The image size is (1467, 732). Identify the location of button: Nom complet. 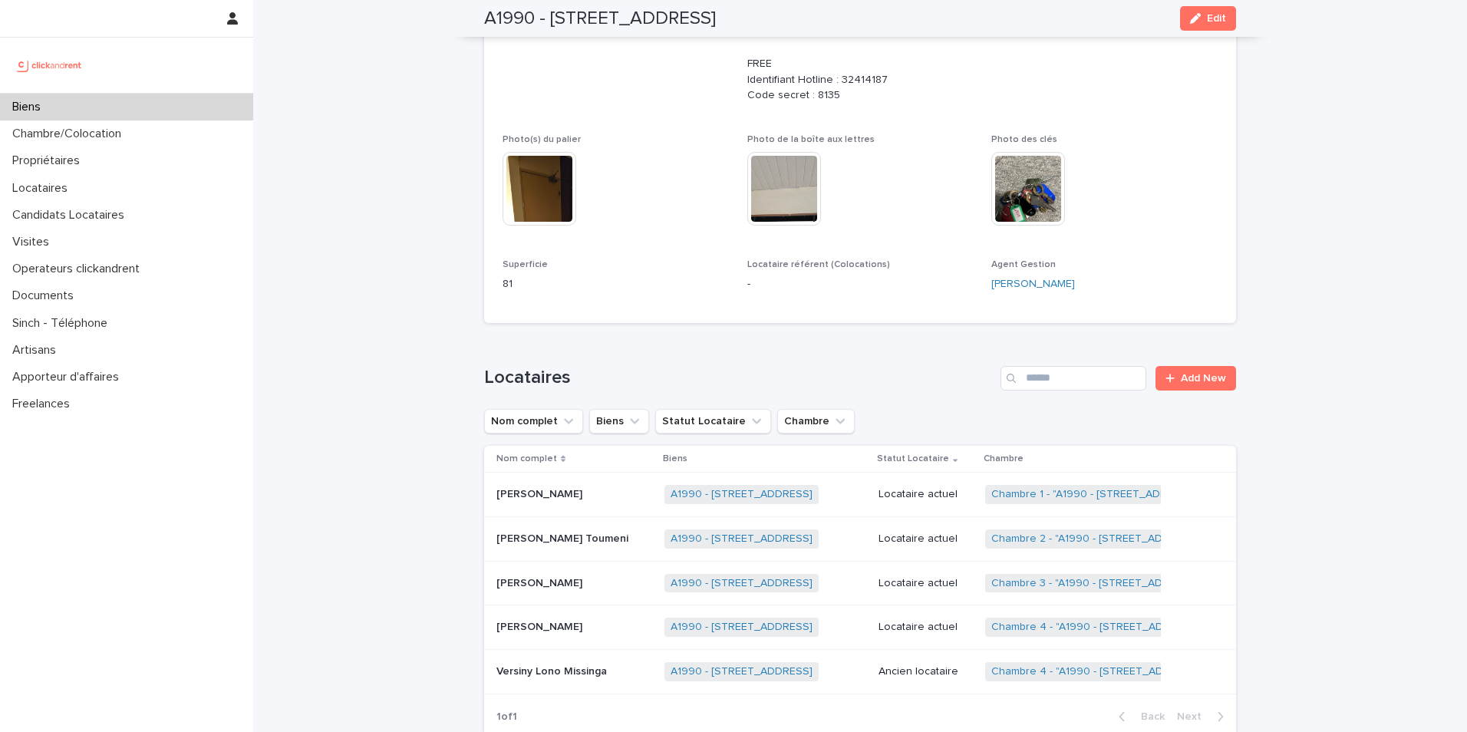
(533, 421).